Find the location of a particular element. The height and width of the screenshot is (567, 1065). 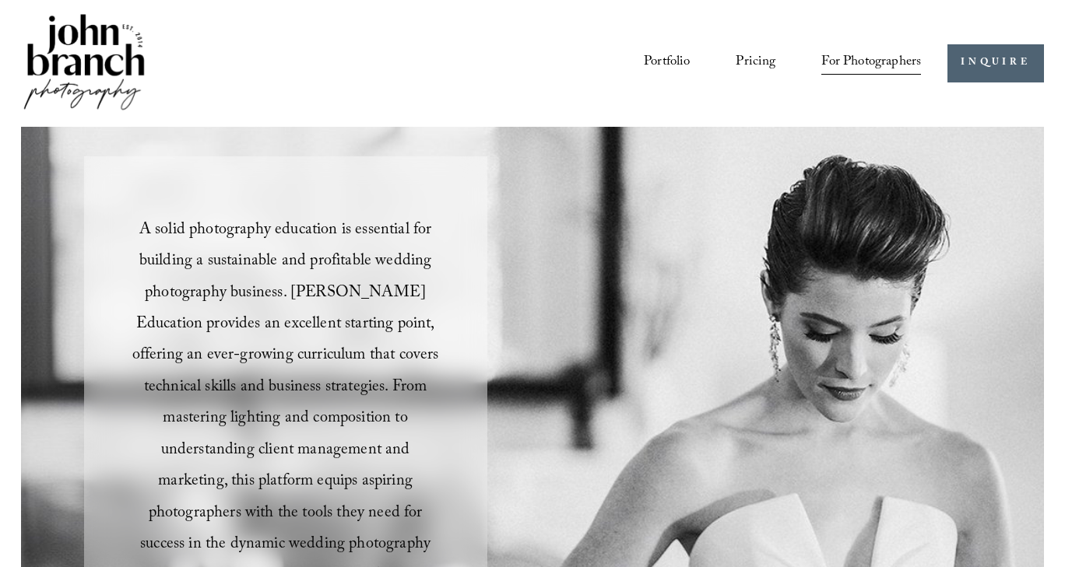

a: Portfolio is located at coordinates (667, 63).